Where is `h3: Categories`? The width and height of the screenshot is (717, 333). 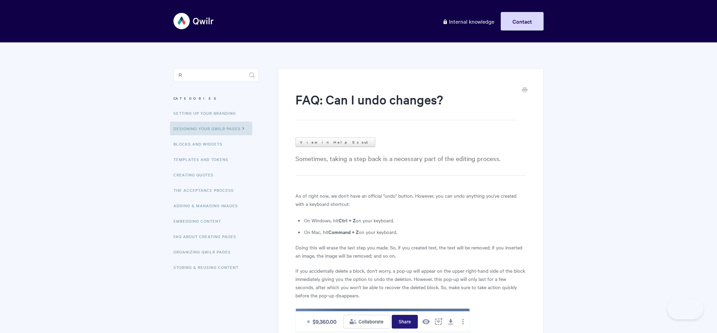
h3: Categories is located at coordinates (216, 98).